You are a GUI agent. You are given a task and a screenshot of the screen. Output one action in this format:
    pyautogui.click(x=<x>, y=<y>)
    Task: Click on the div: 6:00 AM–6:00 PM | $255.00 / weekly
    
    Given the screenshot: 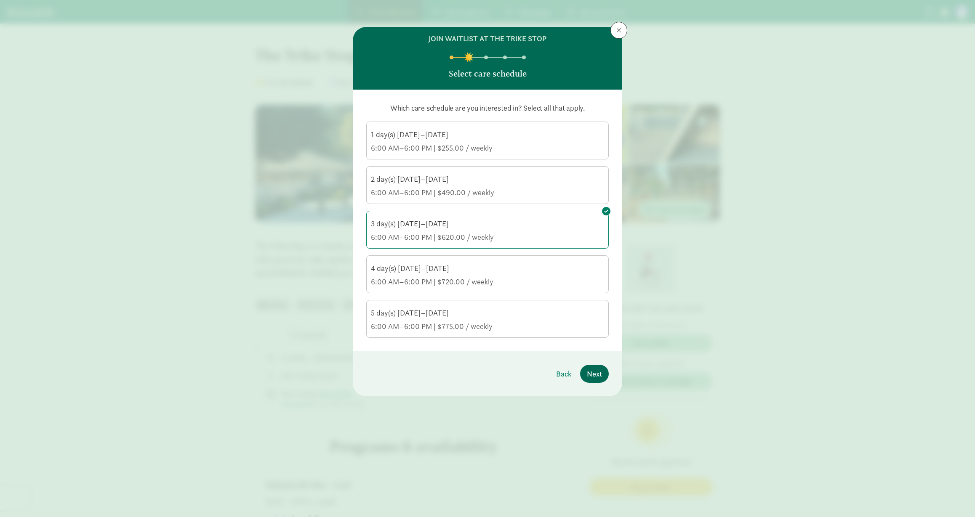 What is the action you would take?
    pyautogui.click(x=488, y=148)
    